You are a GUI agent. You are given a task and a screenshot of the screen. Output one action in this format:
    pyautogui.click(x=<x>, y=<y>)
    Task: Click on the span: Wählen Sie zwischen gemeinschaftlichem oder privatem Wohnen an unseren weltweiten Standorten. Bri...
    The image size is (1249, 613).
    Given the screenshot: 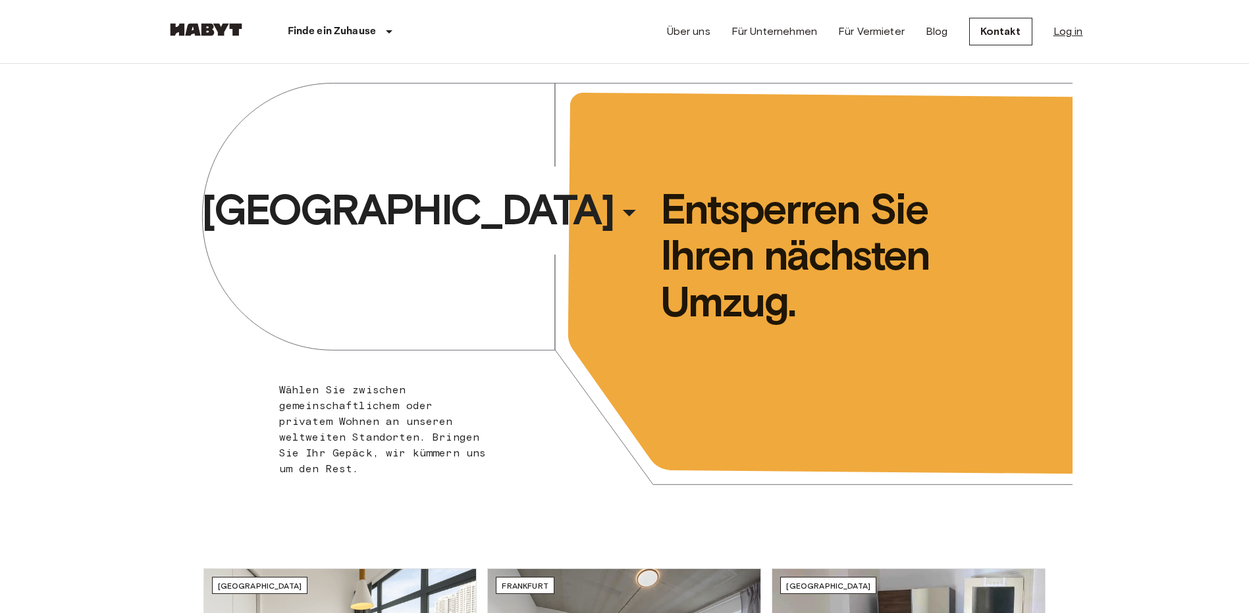 What is the action you would take?
    pyautogui.click(x=382, y=429)
    